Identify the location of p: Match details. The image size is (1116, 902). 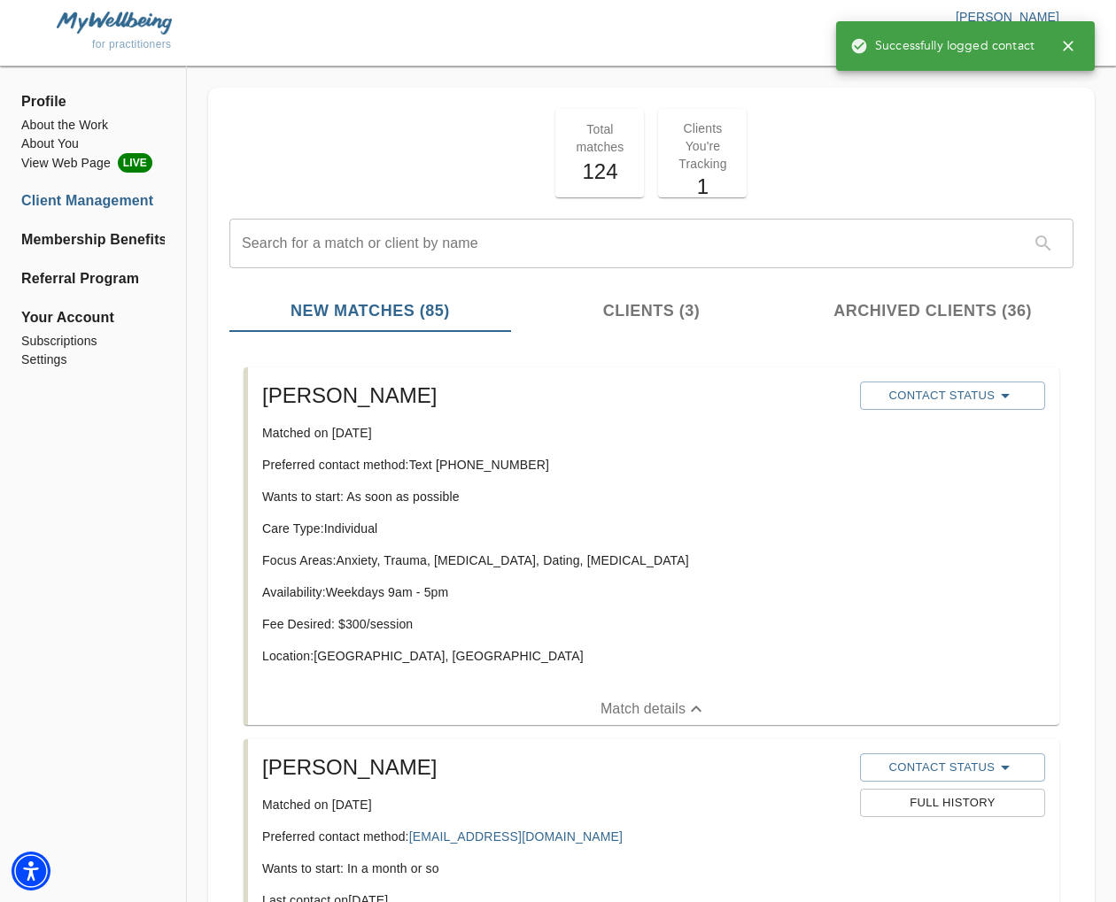
(643, 709).